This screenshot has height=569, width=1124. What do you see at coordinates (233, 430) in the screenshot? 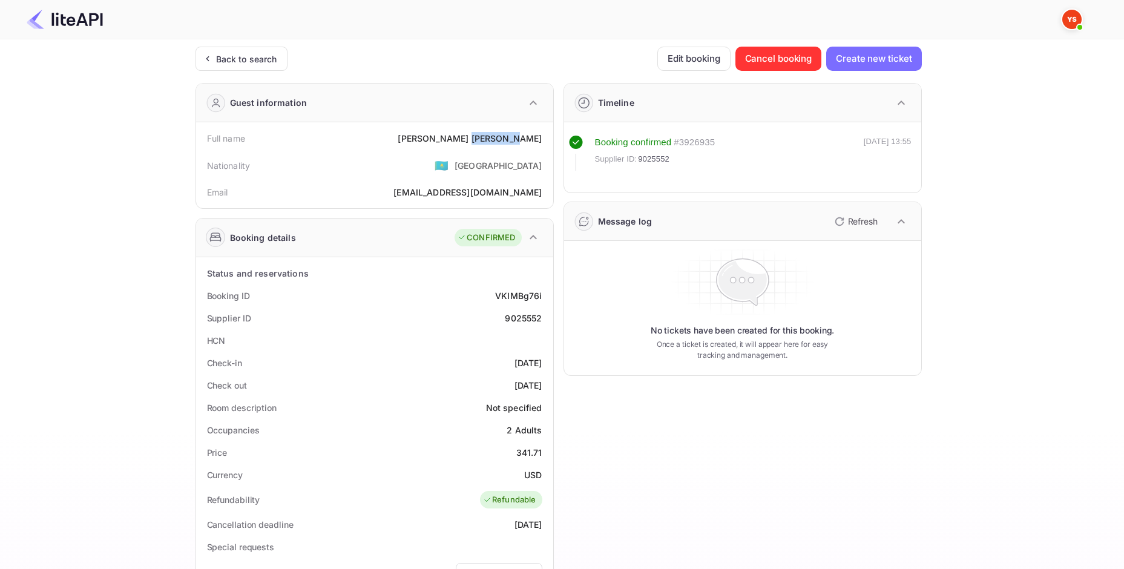
I see `div: Occupancies` at bounding box center [233, 430].